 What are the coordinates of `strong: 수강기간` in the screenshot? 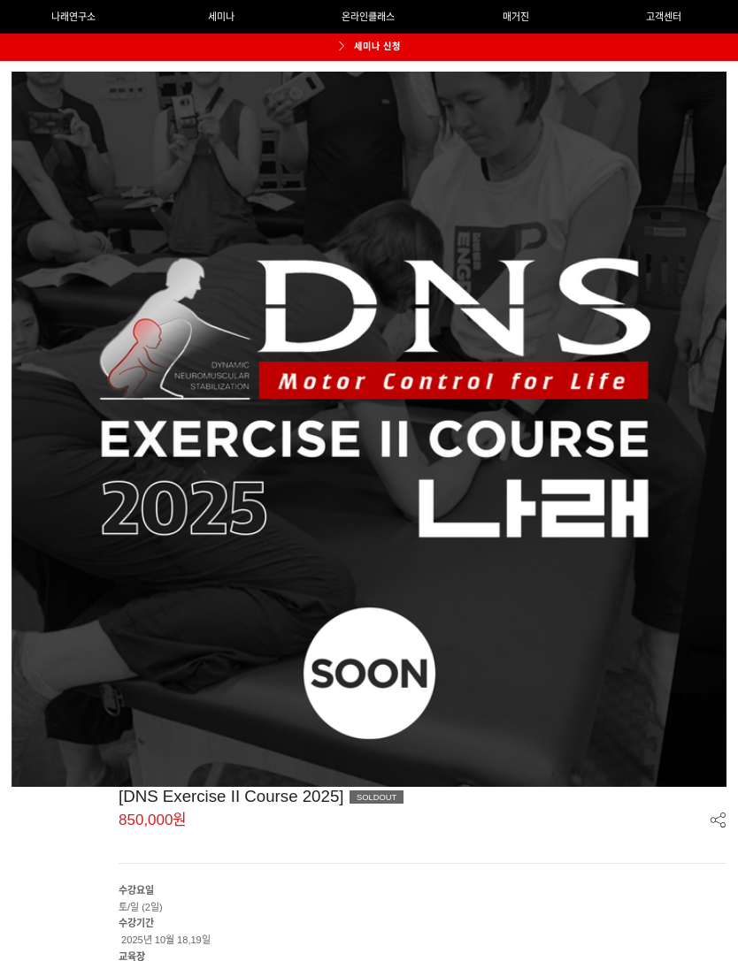 It's located at (136, 923).